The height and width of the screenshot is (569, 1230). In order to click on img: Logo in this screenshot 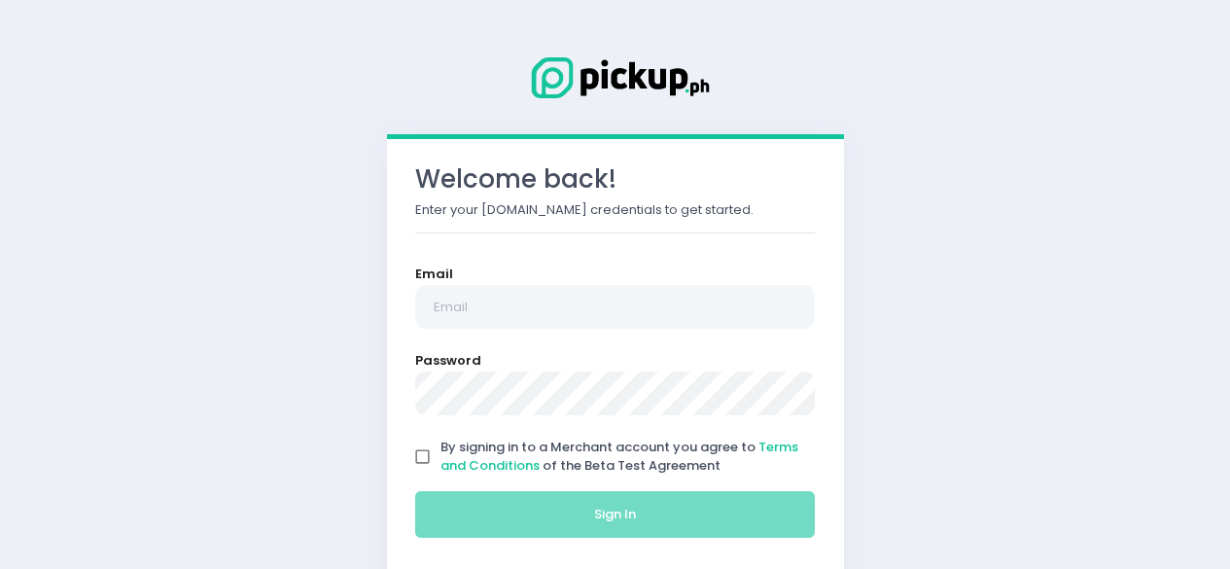, I will do `click(616, 78)`.